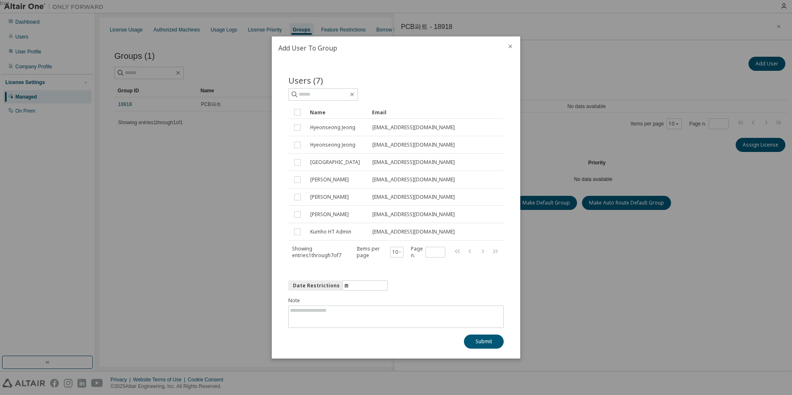 This screenshot has height=395, width=792. What do you see at coordinates (316, 286) in the screenshot?
I see `span: Date Restrictions` at bounding box center [316, 286].